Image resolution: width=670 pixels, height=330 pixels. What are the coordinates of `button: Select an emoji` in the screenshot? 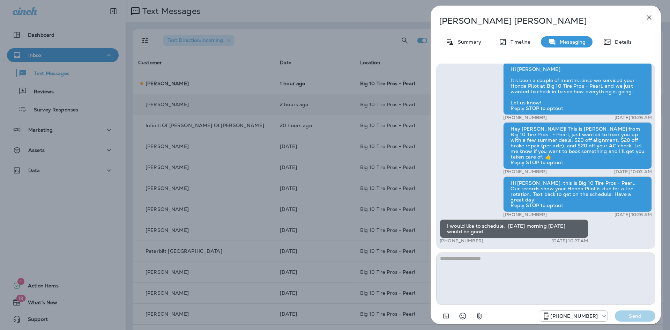 It's located at (463, 316).